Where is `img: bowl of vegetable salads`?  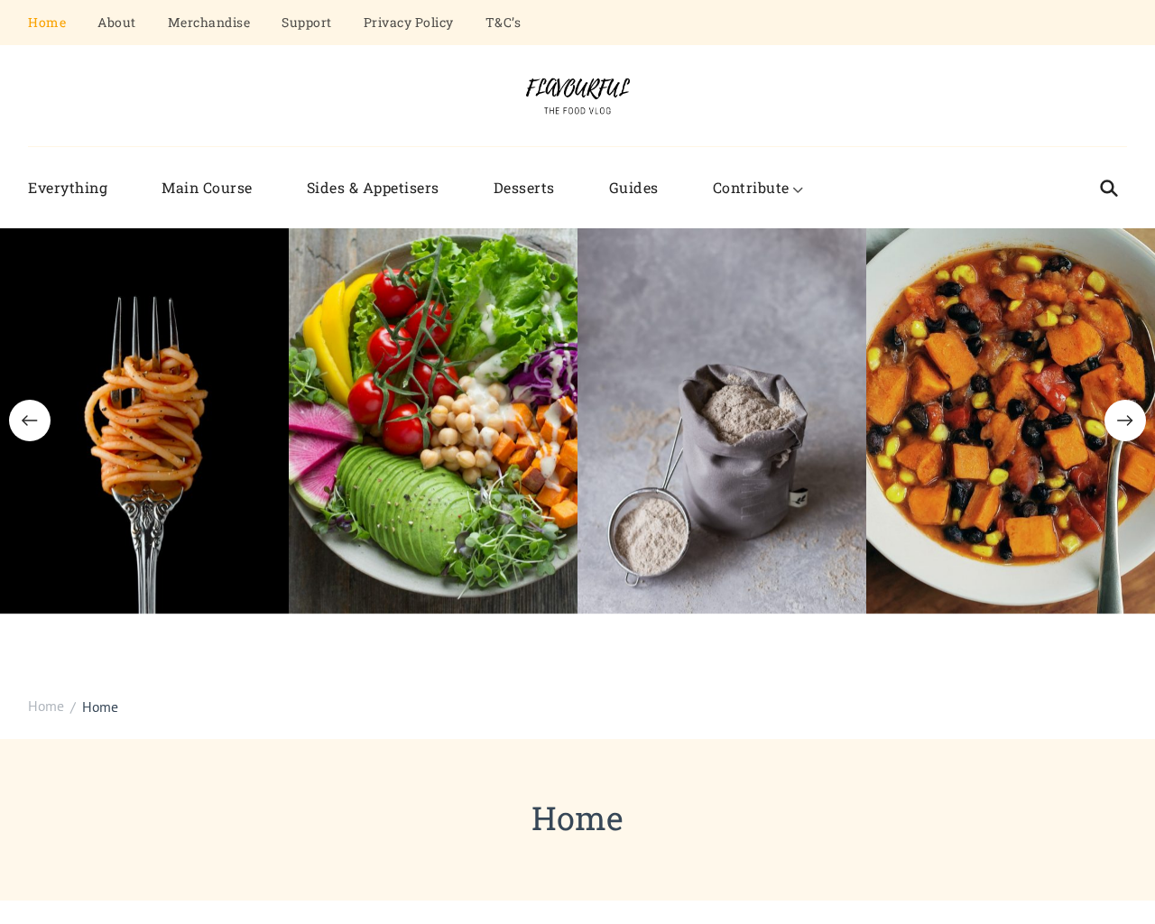 img: bowl of vegetable salads is located at coordinates (433, 420).